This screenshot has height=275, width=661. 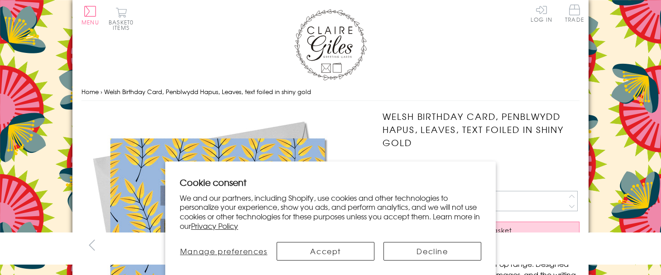 I want to click on span: Trade, so click(x=574, y=13).